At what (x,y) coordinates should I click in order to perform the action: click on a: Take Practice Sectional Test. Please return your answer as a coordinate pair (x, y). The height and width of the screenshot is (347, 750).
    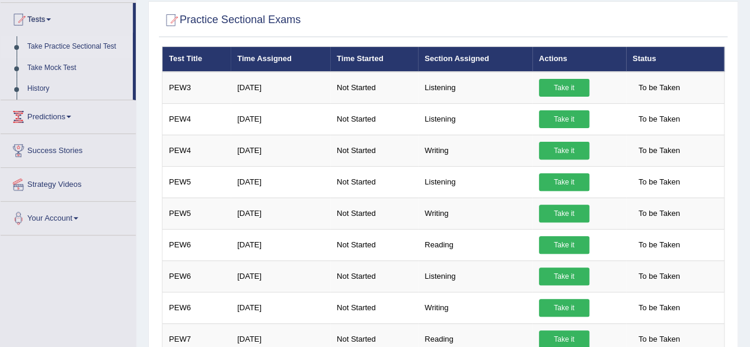
    Looking at the image, I should click on (77, 47).